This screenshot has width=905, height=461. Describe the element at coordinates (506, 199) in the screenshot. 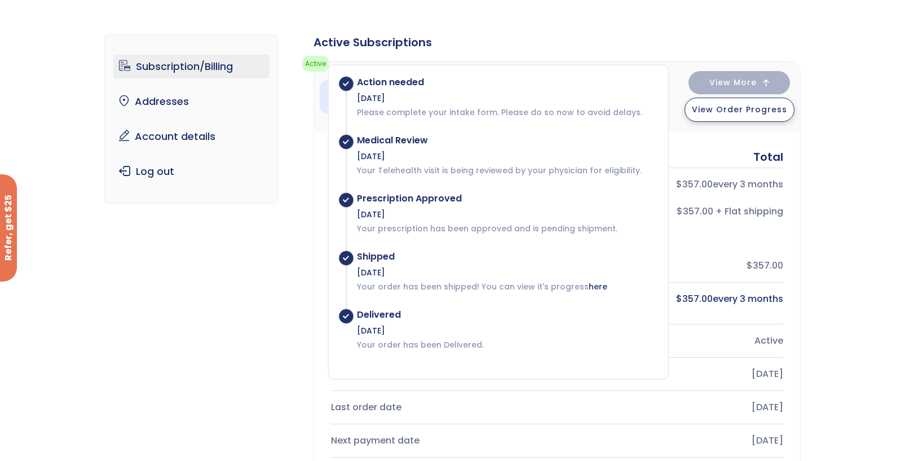

I see `div: Prescription Approved` at that location.